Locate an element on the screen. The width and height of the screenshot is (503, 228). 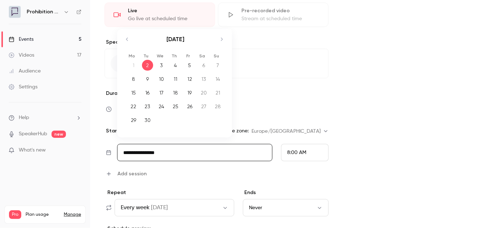
div: Stream at scheduled time is located at coordinates (280, 19).